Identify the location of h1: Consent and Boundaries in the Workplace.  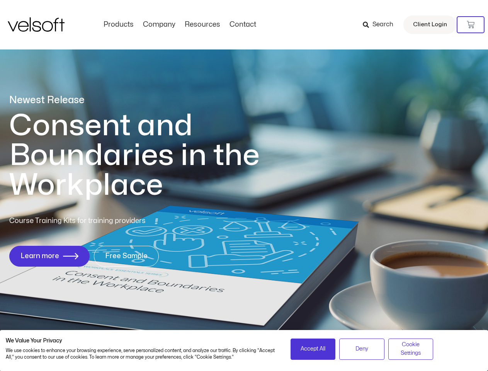
(150, 155).